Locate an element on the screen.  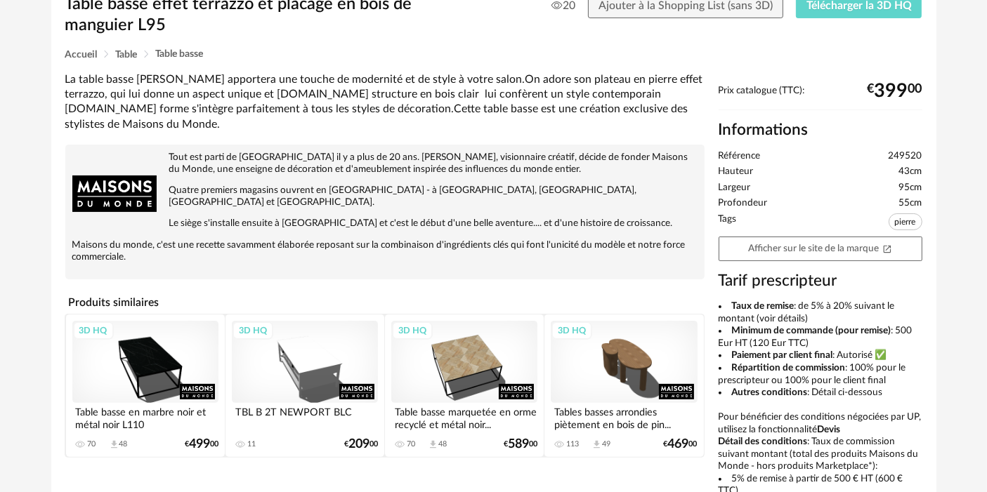
h3: Tarif prescripteur is located at coordinates (820, 281).